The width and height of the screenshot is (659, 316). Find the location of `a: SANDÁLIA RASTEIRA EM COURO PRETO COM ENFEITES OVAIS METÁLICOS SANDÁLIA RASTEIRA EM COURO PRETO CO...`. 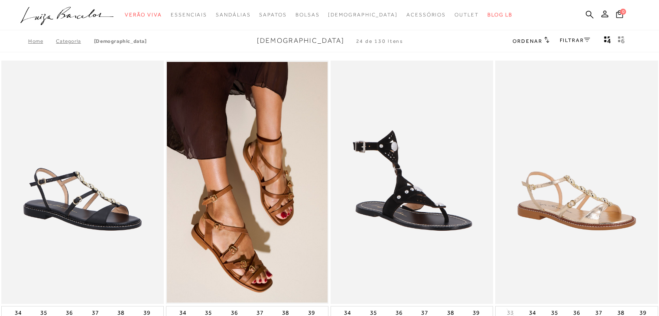

a: SANDÁLIA RASTEIRA EM COURO PRETO COM ENFEITES OVAIS METÁLICOS SANDÁLIA RASTEIRA EM COURO PRETO CO... is located at coordinates (82, 182).